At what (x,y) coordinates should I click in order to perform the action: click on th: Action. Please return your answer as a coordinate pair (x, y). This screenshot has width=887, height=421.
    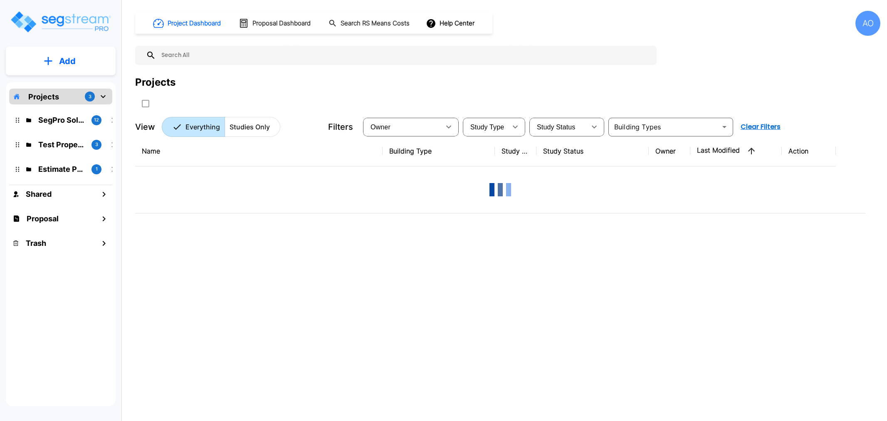
    Looking at the image, I should click on (809, 151).